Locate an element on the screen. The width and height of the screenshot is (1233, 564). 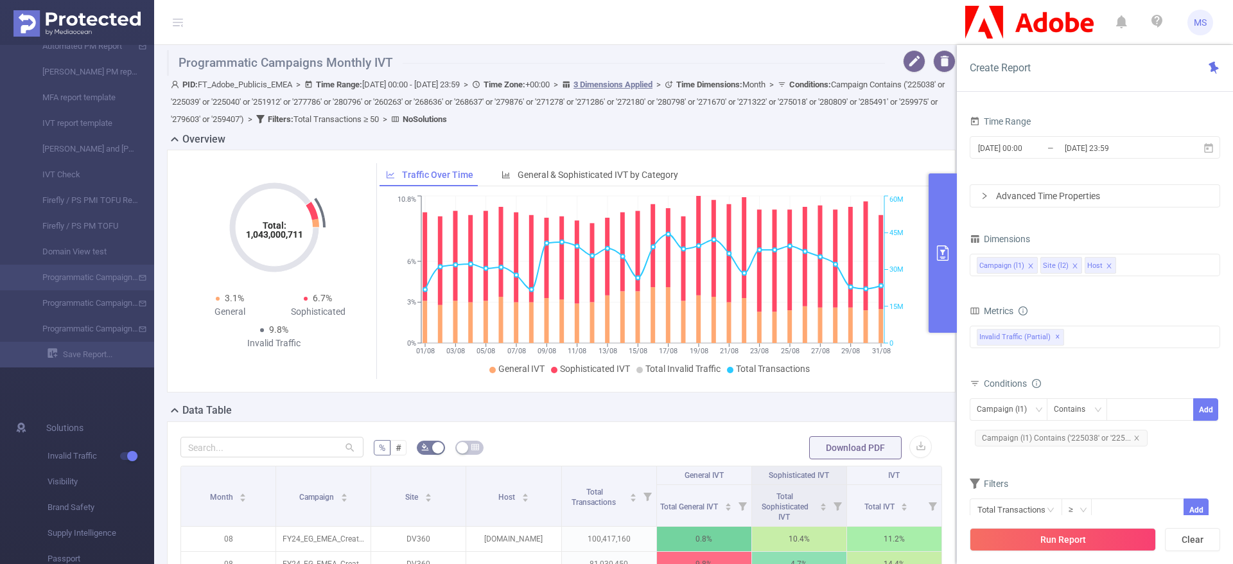
span: Metrics is located at coordinates (991, 311).